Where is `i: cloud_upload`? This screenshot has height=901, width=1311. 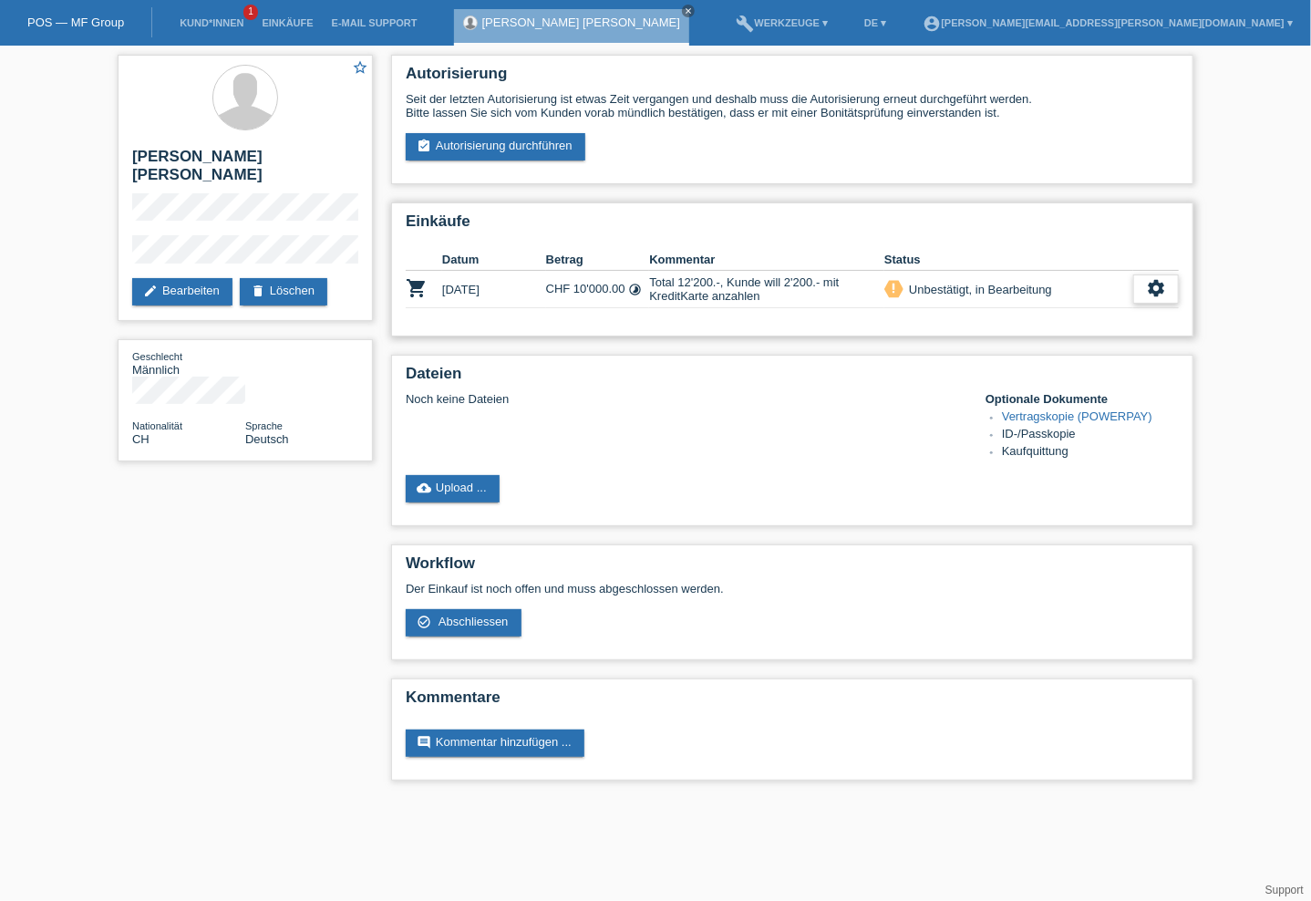 i: cloud_upload is located at coordinates (424, 488).